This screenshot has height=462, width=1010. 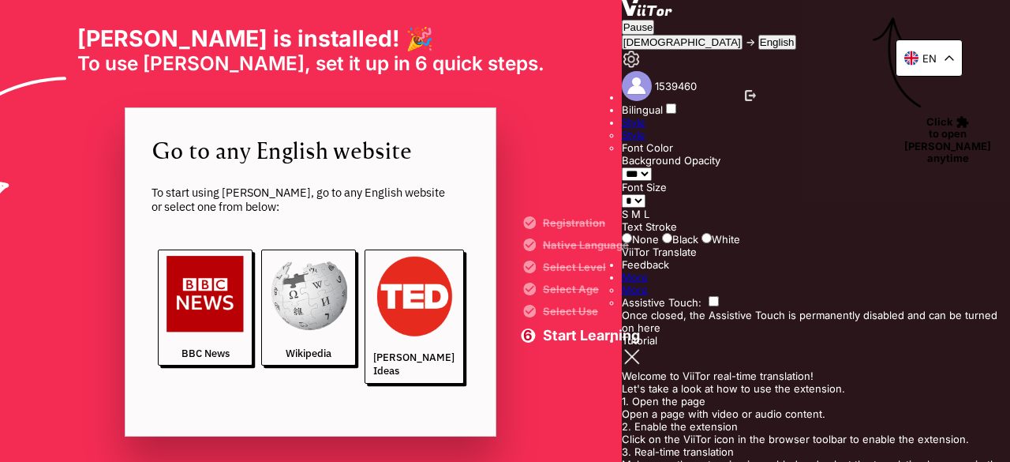 I want to click on span: Assistive Touch:, so click(x=661, y=302).